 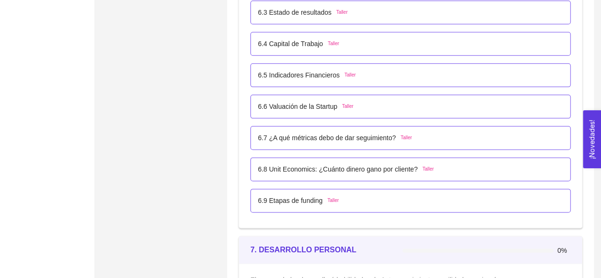 I want to click on button: Open Feedback Widget, so click(x=592, y=139).